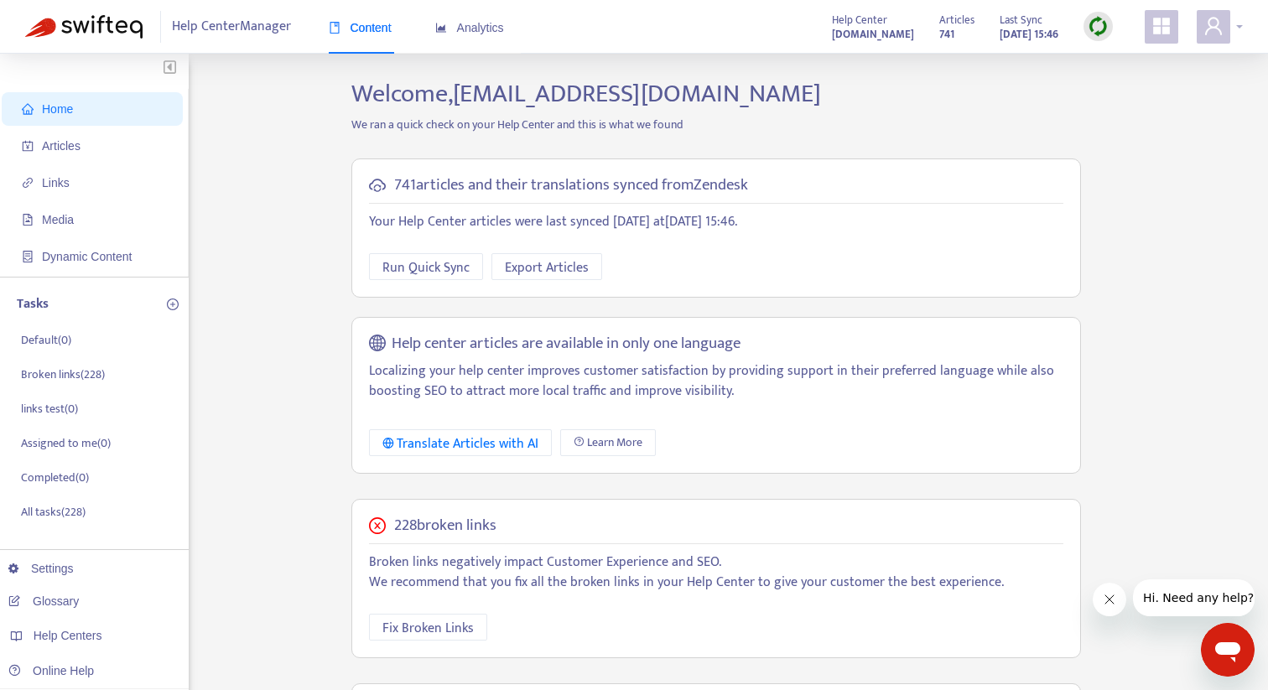  I want to click on span: Media, so click(58, 220).